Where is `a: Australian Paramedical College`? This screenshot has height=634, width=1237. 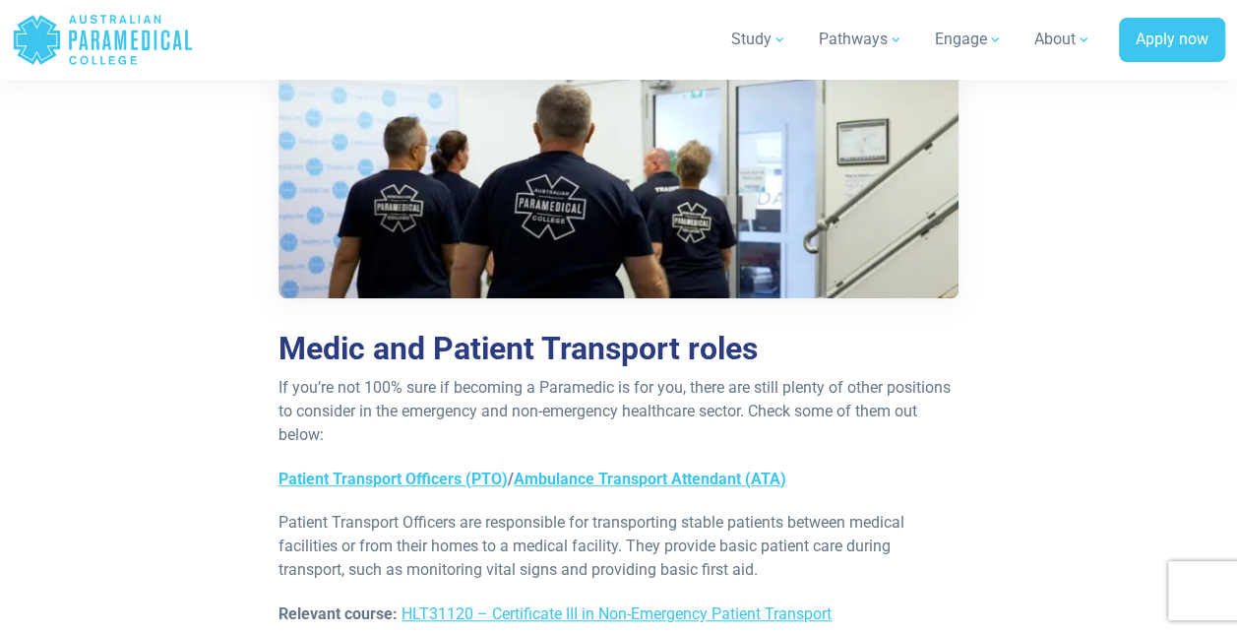
a: Australian Paramedical College is located at coordinates (102, 39).